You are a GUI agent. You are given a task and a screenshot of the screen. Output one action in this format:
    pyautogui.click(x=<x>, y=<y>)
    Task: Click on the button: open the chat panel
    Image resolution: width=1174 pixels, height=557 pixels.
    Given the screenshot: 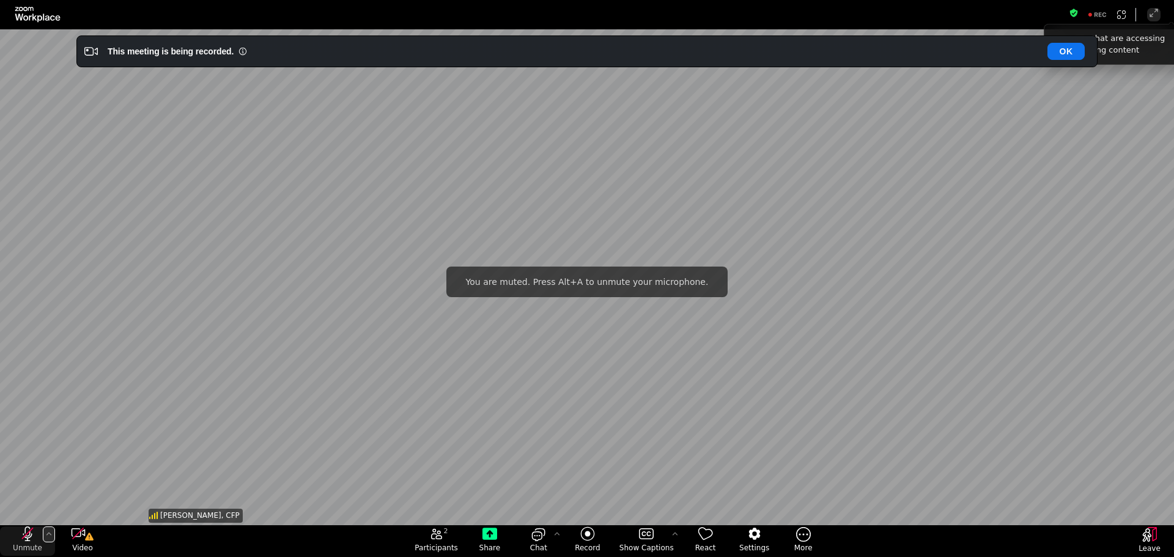 What is the action you would take?
    pyautogui.click(x=539, y=541)
    